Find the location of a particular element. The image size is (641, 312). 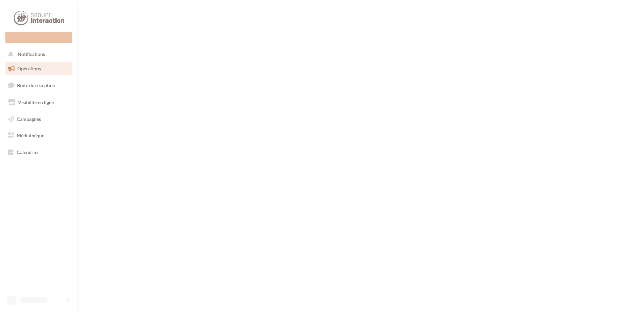

a: Opérations is located at coordinates (39, 69).